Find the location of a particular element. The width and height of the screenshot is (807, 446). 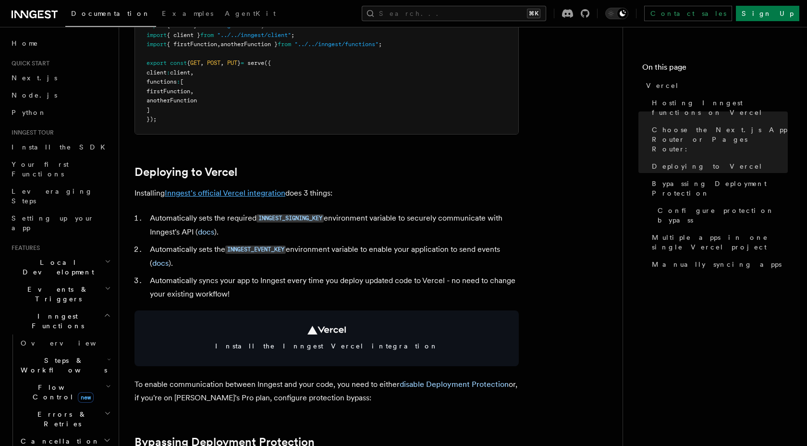

a: Manually syncing apps is located at coordinates (718, 264).